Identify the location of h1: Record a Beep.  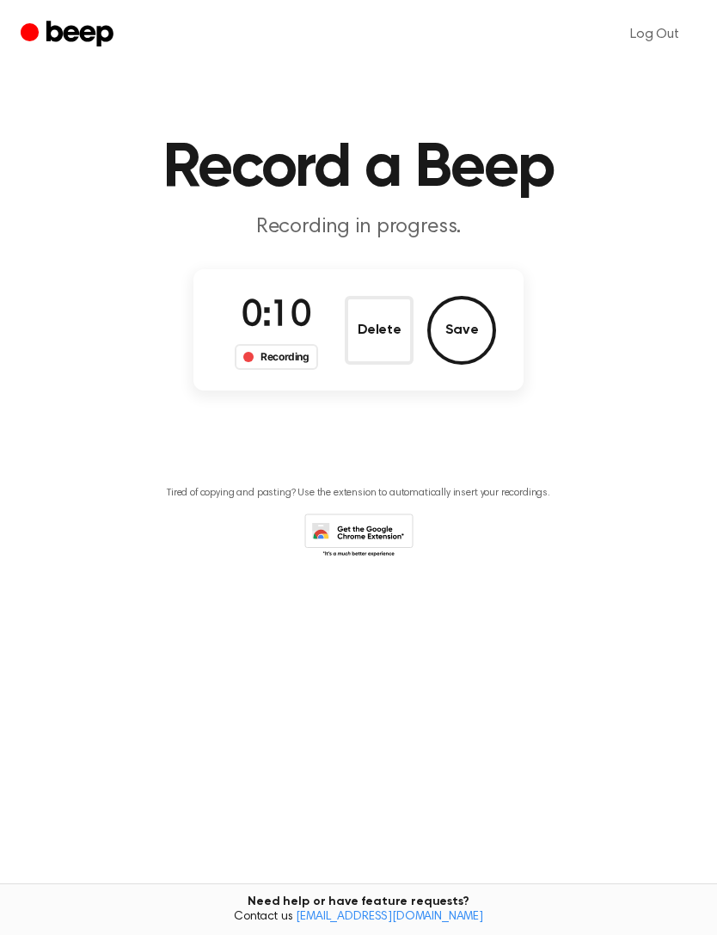
(359, 169).